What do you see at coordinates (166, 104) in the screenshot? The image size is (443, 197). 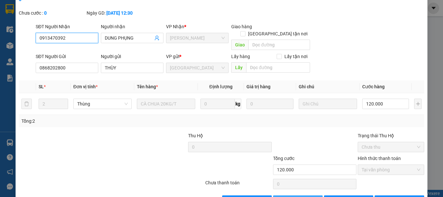 I see `input: VD: Bàn, Ghế` at bounding box center [166, 104].